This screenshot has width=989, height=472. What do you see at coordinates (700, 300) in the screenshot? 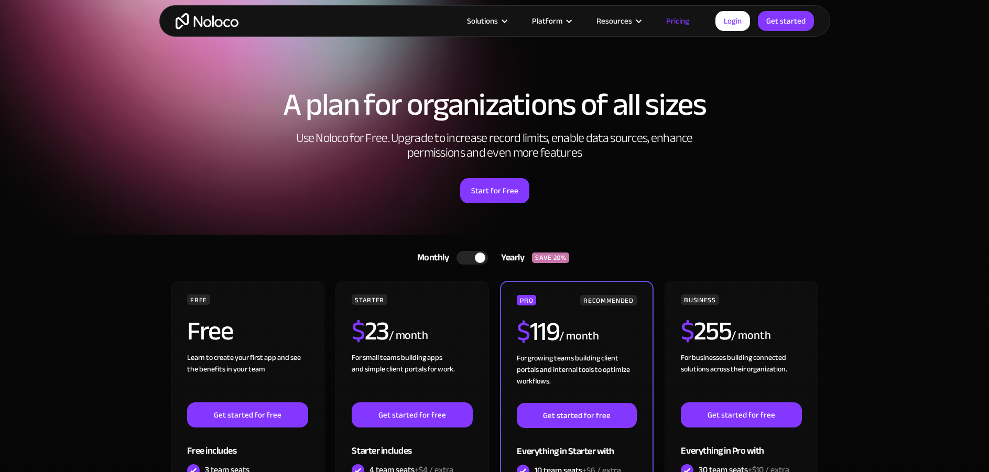
I see `div: BUSINESS` at bounding box center [700, 300].